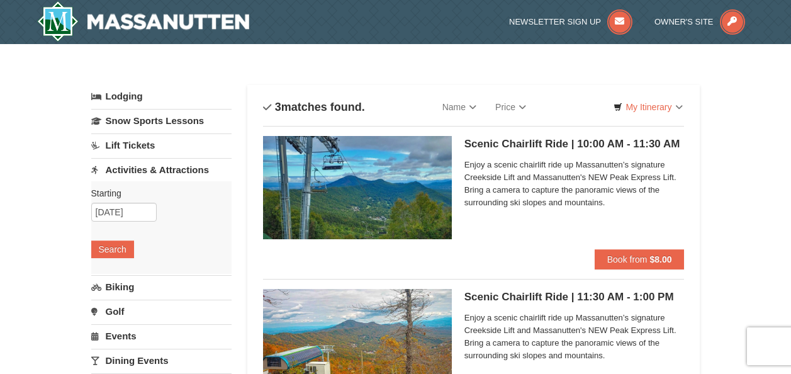  Describe the element at coordinates (161, 96) in the screenshot. I see `a: Lodging` at that location.